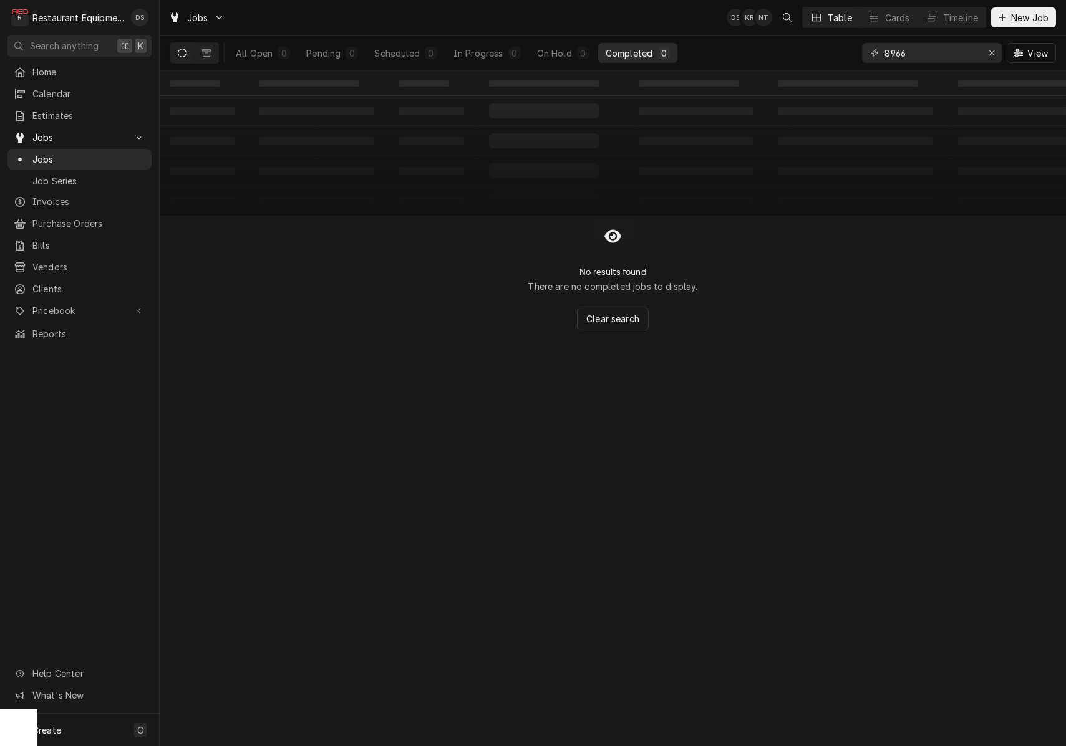  I want to click on span: Clients, so click(89, 289).